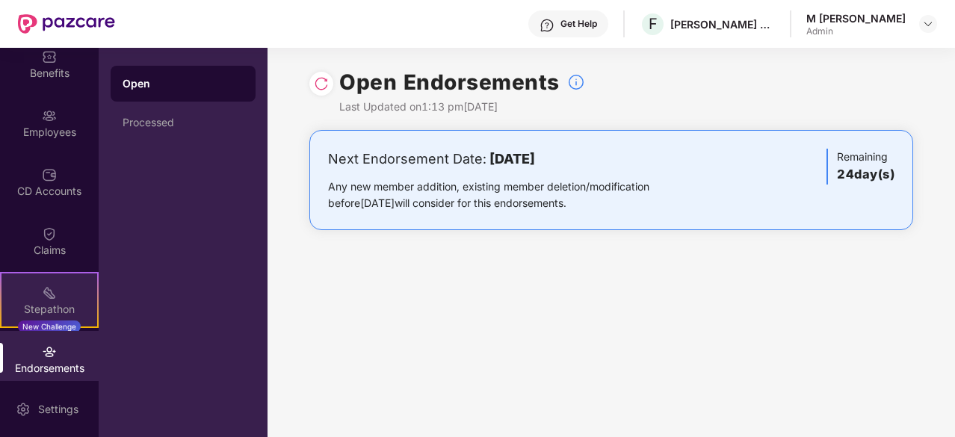 This screenshot has width=955, height=437. I want to click on div: Get Help, so click(578, 24).